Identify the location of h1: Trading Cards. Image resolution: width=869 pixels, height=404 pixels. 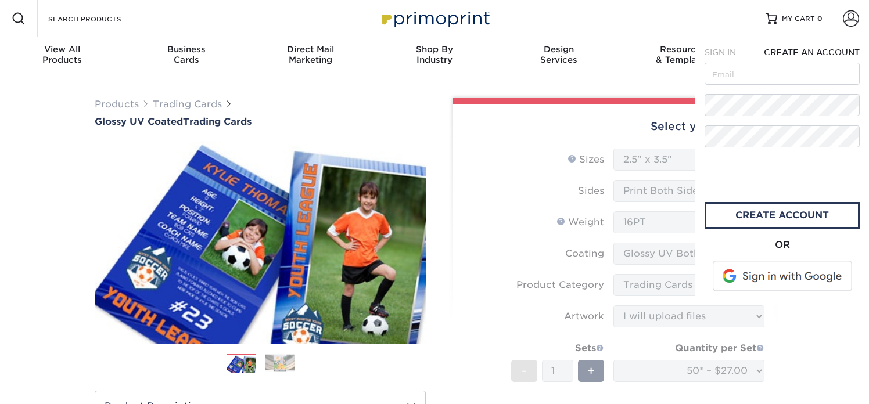
(260, 121).